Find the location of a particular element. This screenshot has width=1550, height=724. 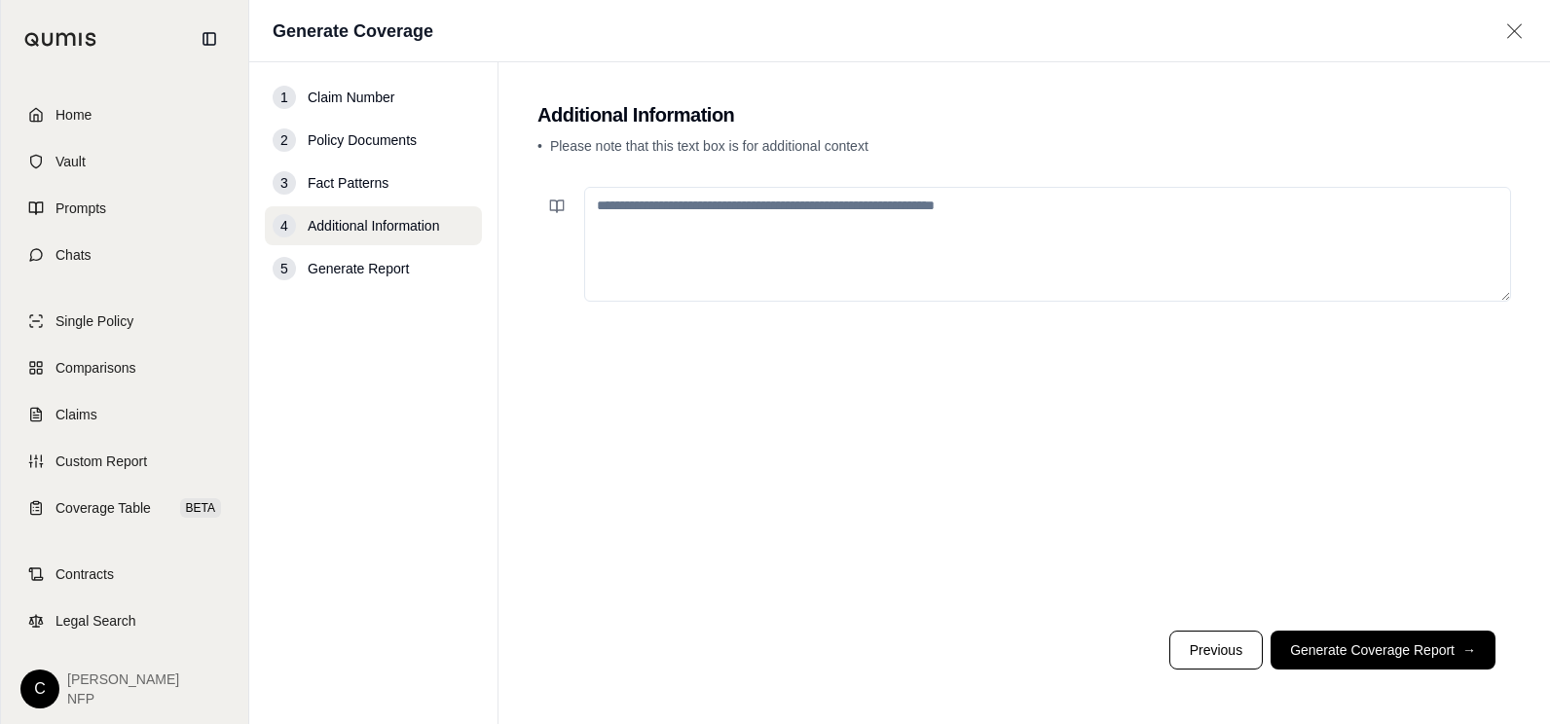

span: Home is located at coordinates (73, 115).